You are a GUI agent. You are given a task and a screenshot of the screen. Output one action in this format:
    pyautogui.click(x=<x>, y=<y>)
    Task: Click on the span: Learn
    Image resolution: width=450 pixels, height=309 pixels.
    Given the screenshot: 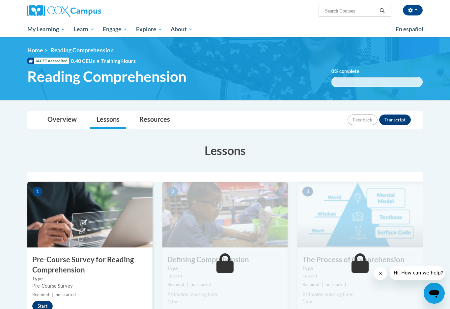 What is the action you would take?
    pyautogui.click(x=84, y=29)
    